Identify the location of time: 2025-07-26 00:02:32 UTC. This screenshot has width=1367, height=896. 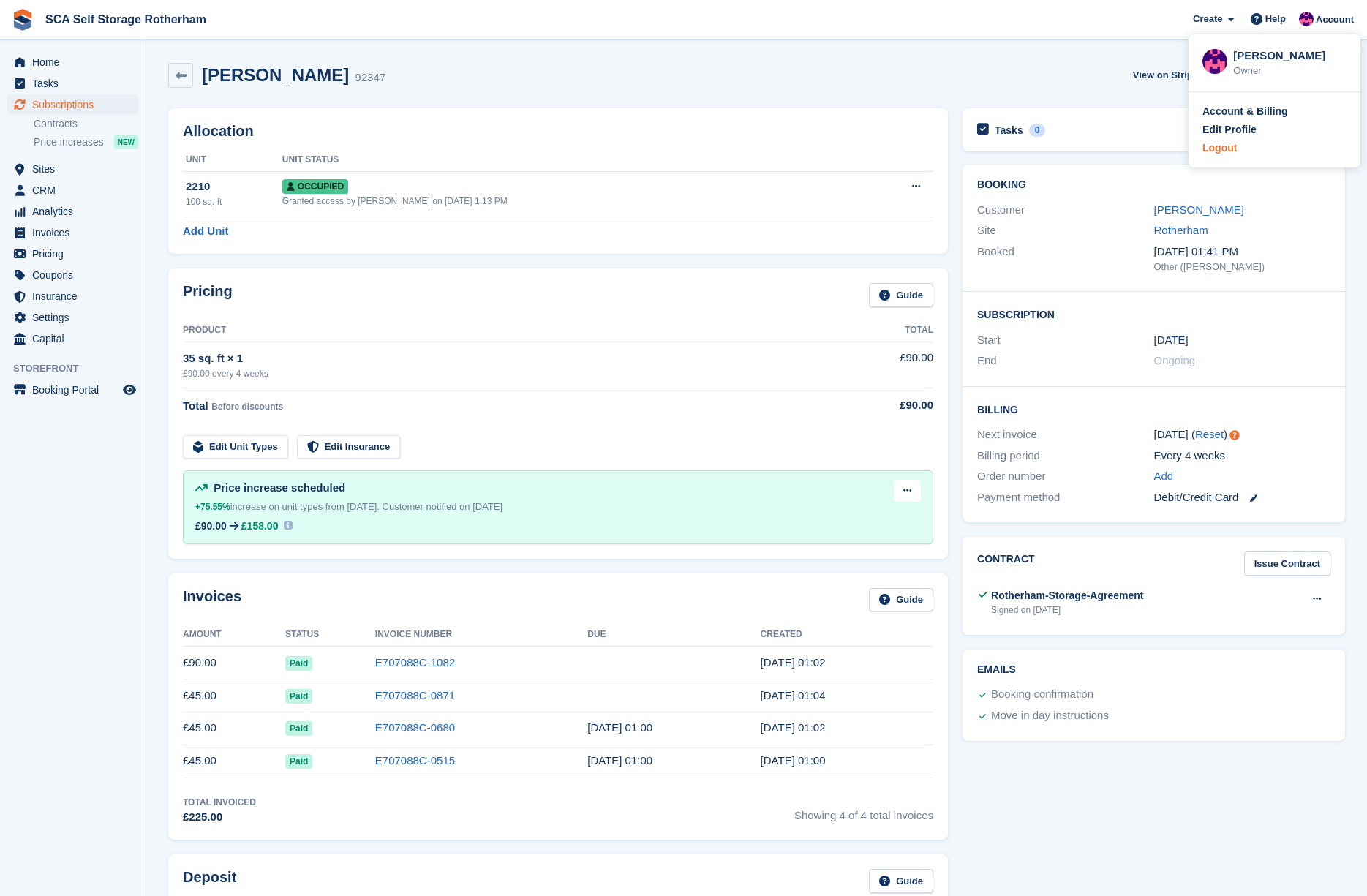
(793, 726).